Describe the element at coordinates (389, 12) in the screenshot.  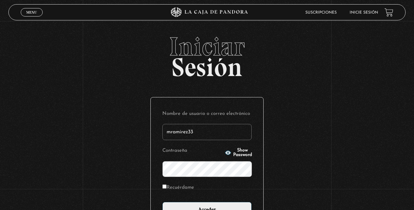
I see `a: View your shopping cart` at that location.